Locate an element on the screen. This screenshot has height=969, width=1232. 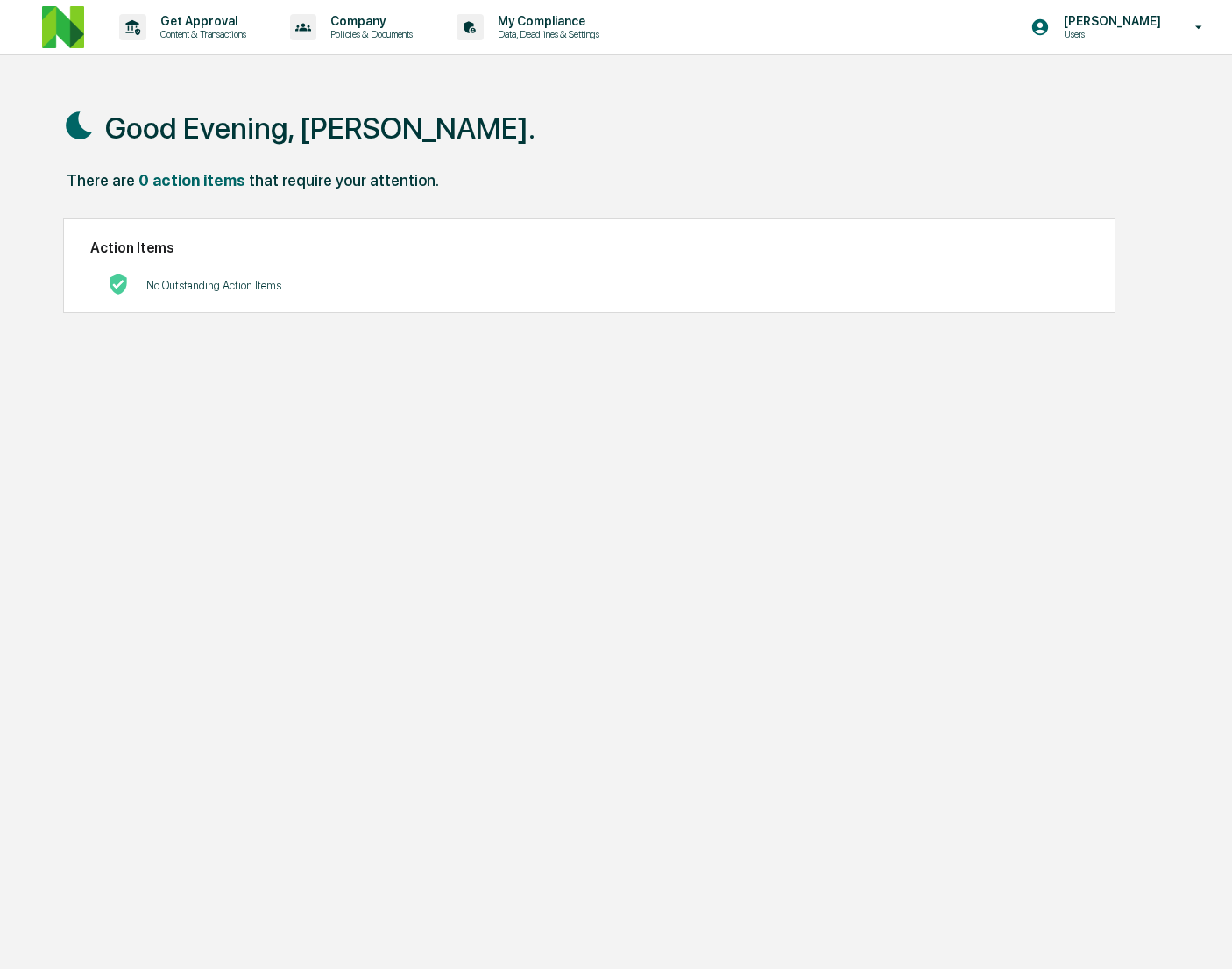
p: My Compliance is located at coordinates (546, 21).